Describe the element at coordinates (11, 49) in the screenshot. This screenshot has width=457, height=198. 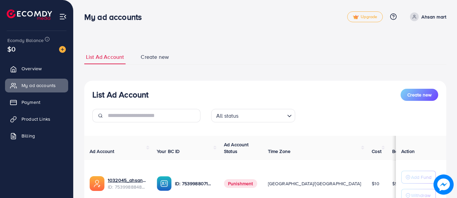
I see `span: $0` at that location.